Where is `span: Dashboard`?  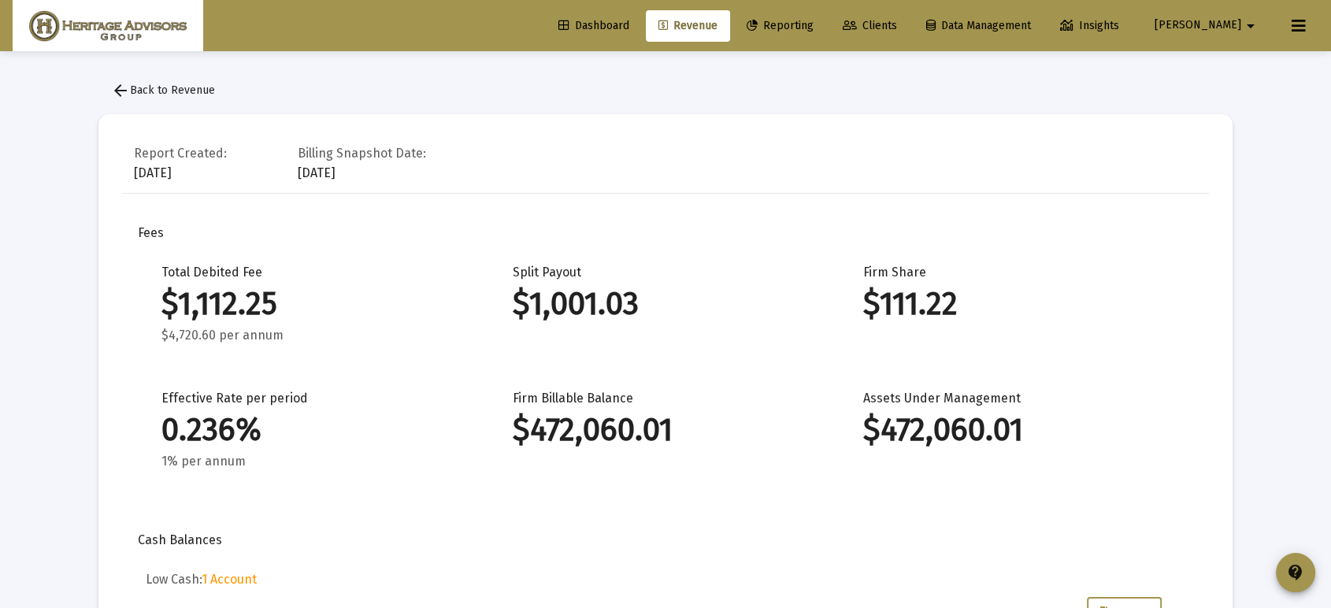 span: Dashboard is located at coordinates (594, 25).